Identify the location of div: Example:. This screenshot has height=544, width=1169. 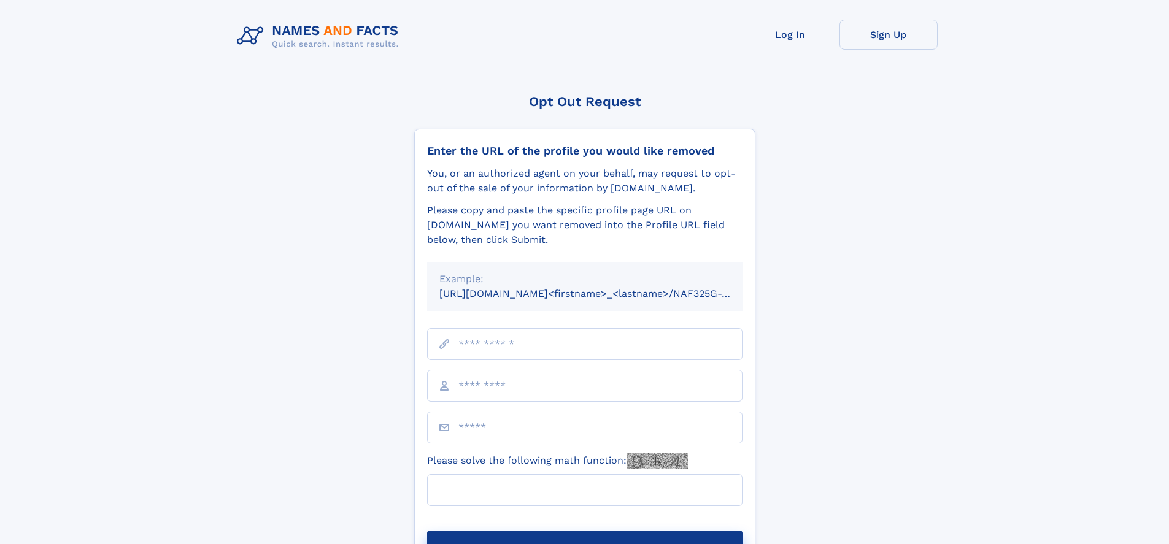
(585, 279).